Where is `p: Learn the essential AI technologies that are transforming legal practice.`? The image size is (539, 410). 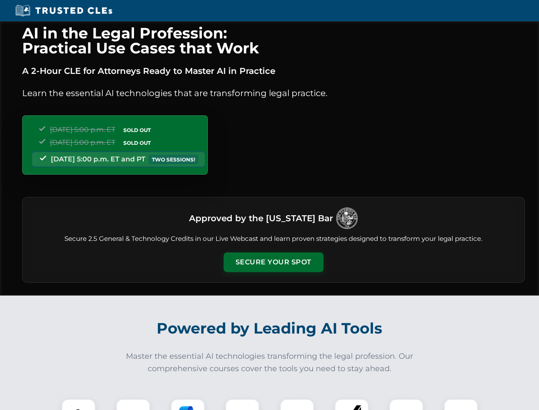 p: Learn the essential AI technologies that are transforming legal practice. is located at coordinates (273, 93).